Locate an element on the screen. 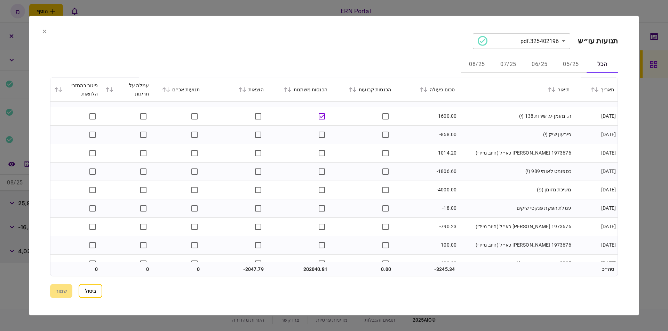 This screenshot has width=668, height=331. div: הכנסות משתנות is located at coordinates (299, 89).